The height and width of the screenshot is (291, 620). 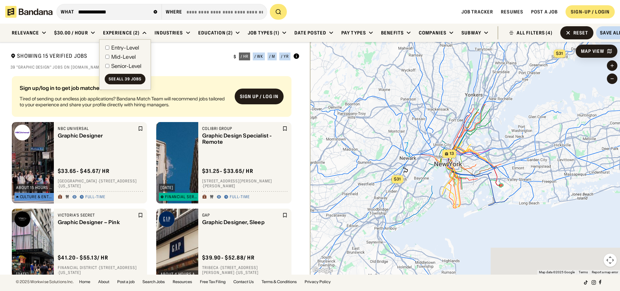 What do you see at coordinates (124, 102) in the screenshot?
I see `div: Tired of sending out endless job applications? Bandana Match Team will recommend jobs tailored to...` at bounding box center [124, 102].